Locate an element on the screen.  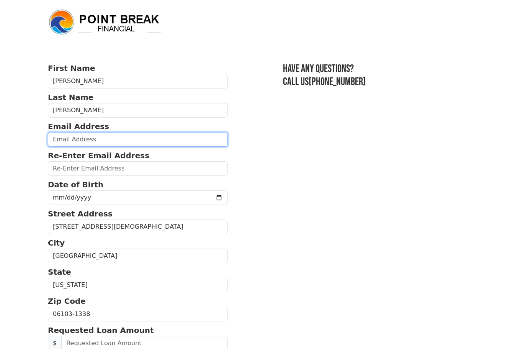
strong: Requested Loan Amount is located at coordinates (101, 330).